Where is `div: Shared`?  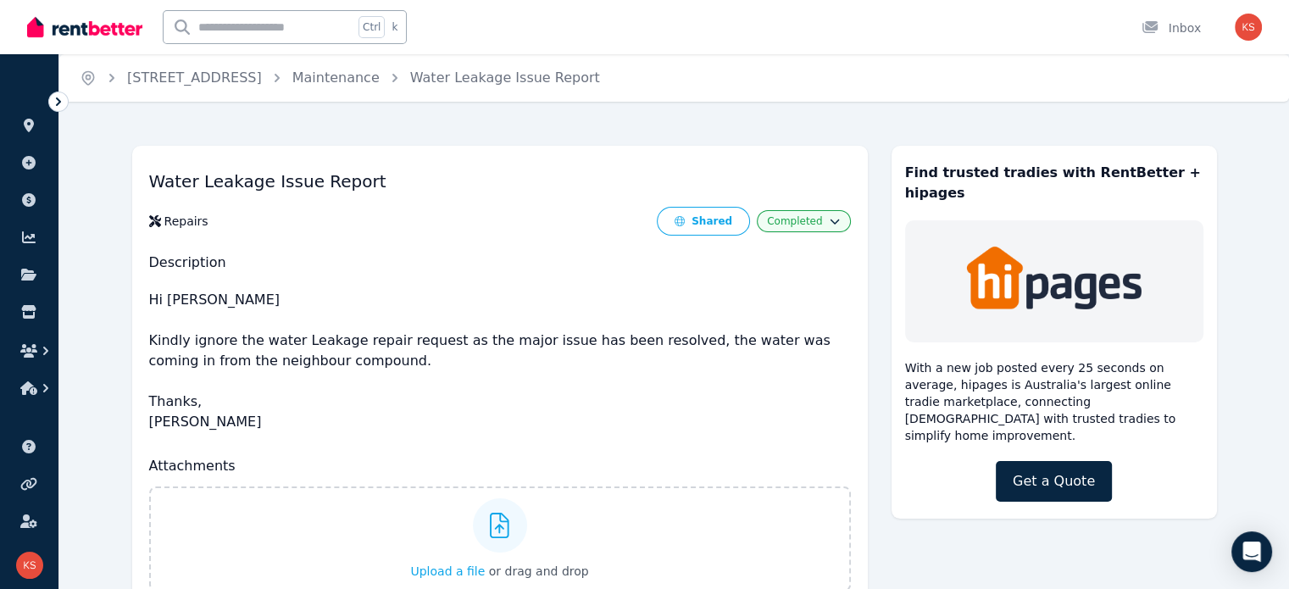 div: Shared is located at coordinates (712, 221).